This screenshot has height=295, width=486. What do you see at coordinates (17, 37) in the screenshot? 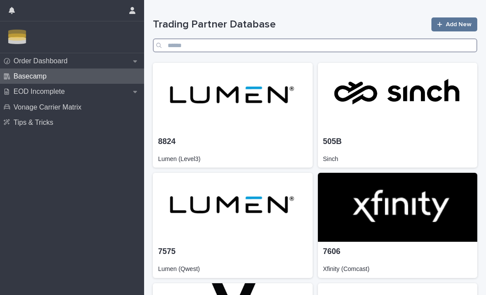
I see `img: Zbn3osBRTqmJoOucoKu4` at bounding box center [17, 37].